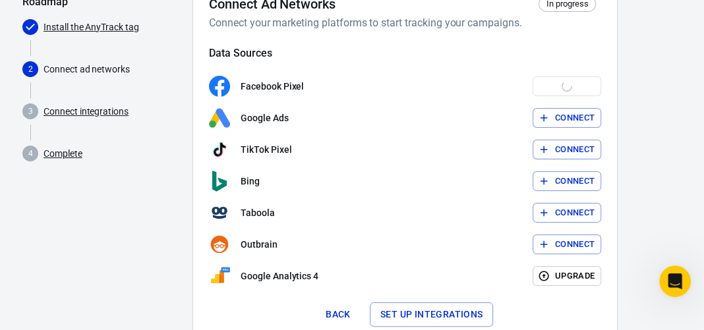 This screenshot has width=704, height=330. I want to click on text: 2, so click(30, 69).